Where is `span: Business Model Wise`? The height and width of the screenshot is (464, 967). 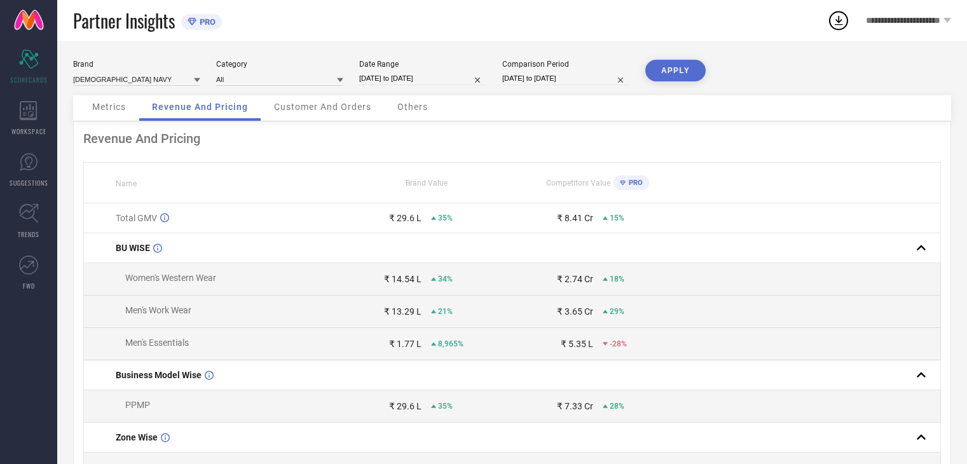 span: Business Model Wise is located at coordinates (158, 375).